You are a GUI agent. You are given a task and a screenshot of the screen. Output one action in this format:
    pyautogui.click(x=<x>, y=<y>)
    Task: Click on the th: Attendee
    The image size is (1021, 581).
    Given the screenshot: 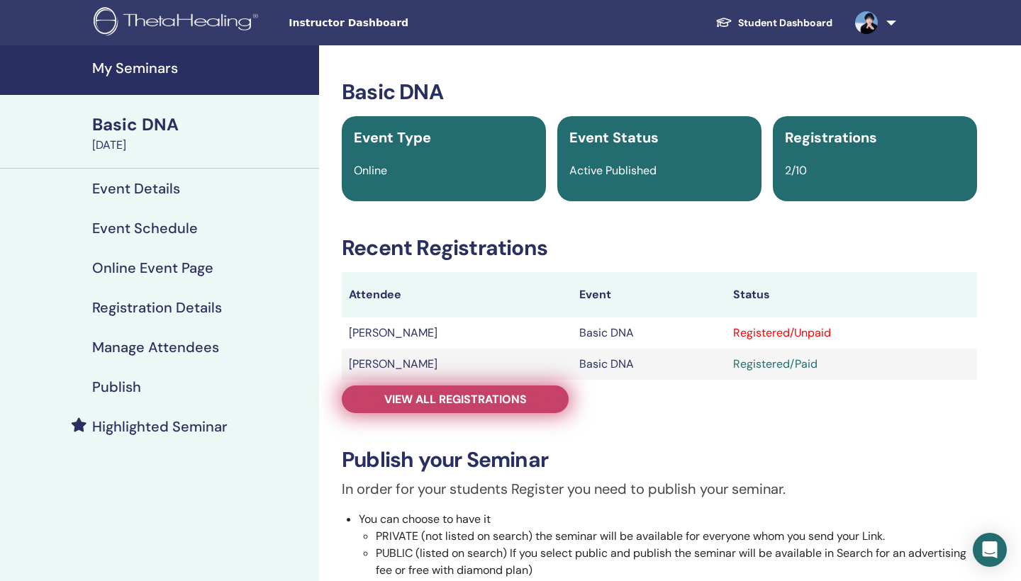 What is the action you would take?
    pyautogui.click(x=457, y=295)
    